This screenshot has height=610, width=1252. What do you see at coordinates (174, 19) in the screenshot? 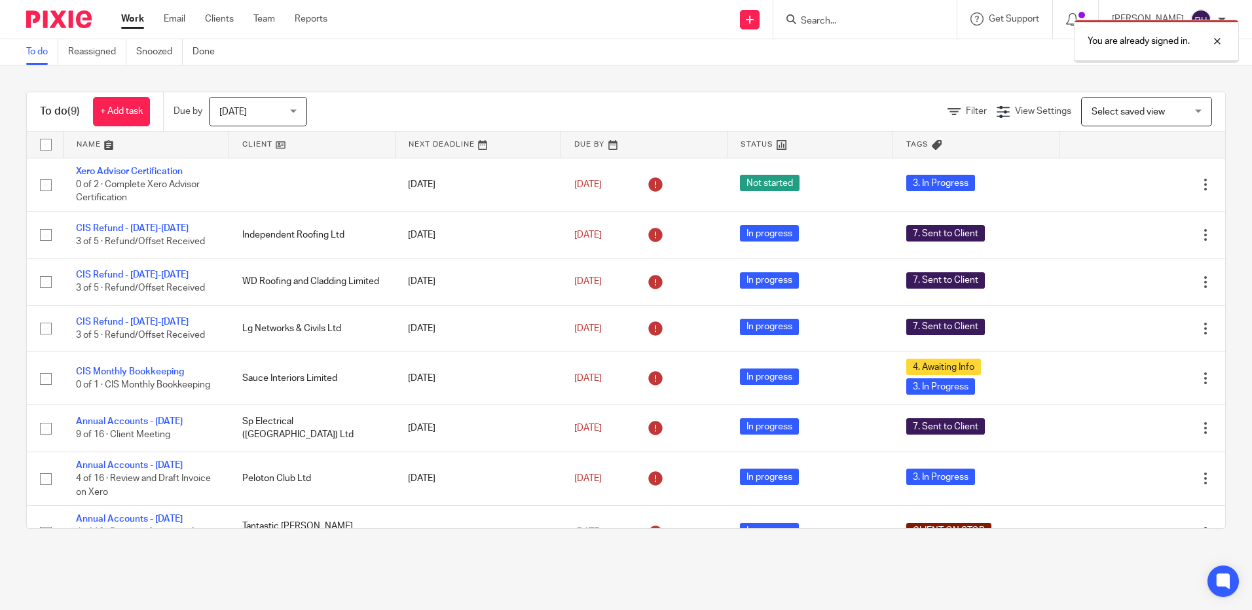
I see `a: Email` at bounding box center [174, 19].